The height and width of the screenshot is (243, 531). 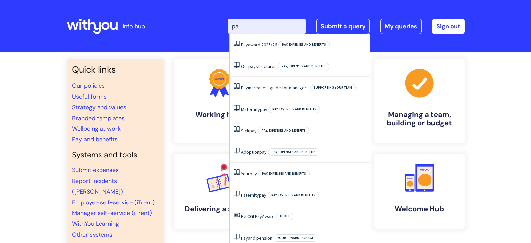 I want to click on a: Maternitypay, so click(x=254, y=109).